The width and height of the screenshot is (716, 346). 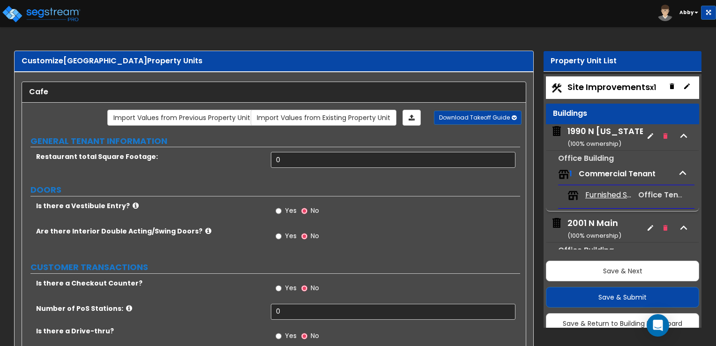 What do you see at coordinates (274, 92) in the screenshot?
I see `div: Cafe` at bounding box center [274, 92].